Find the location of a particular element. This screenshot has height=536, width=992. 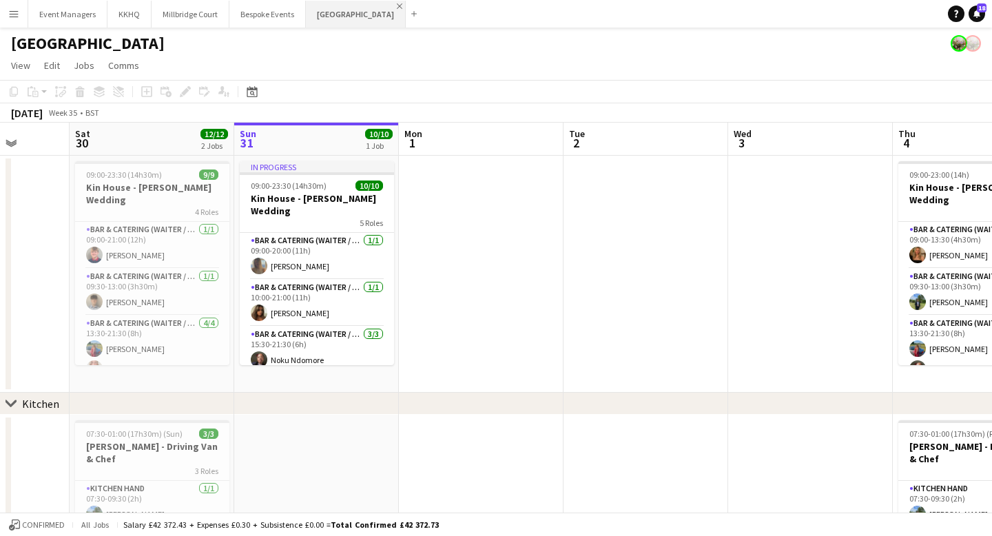

span: Total Confirmed £42 372.73 is located at coordinates (384, 524).